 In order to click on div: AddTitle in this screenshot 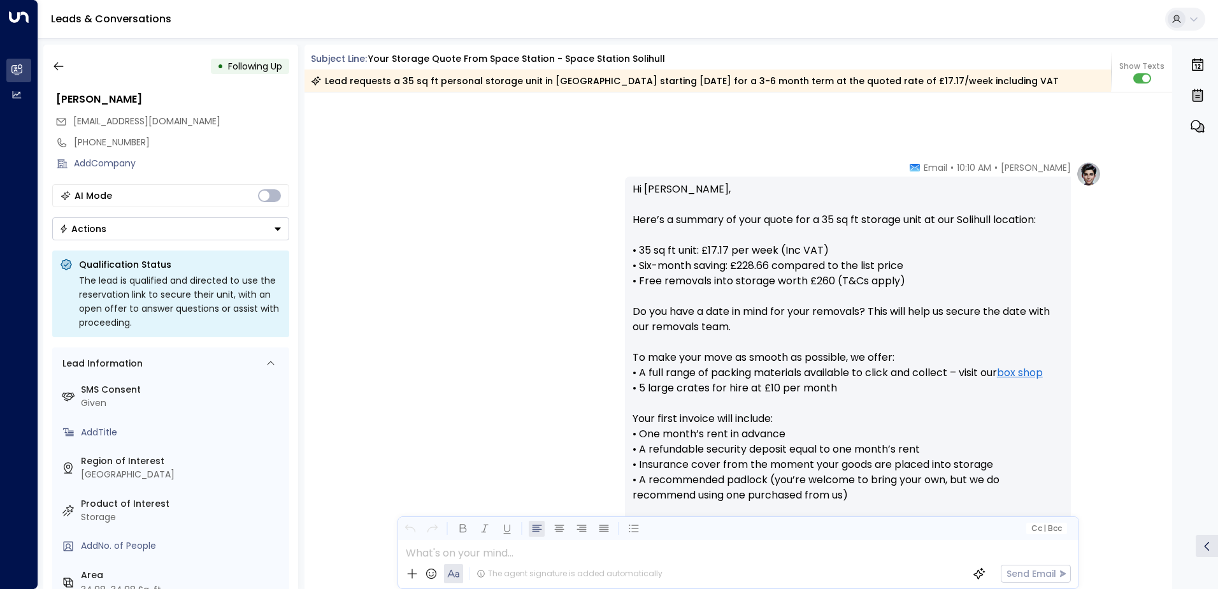, I will do `click(182, 432)`.